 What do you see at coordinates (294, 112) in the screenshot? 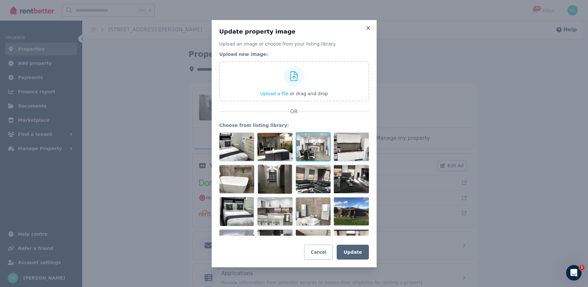
I see `span: OR` at bounding box center [294, 112].